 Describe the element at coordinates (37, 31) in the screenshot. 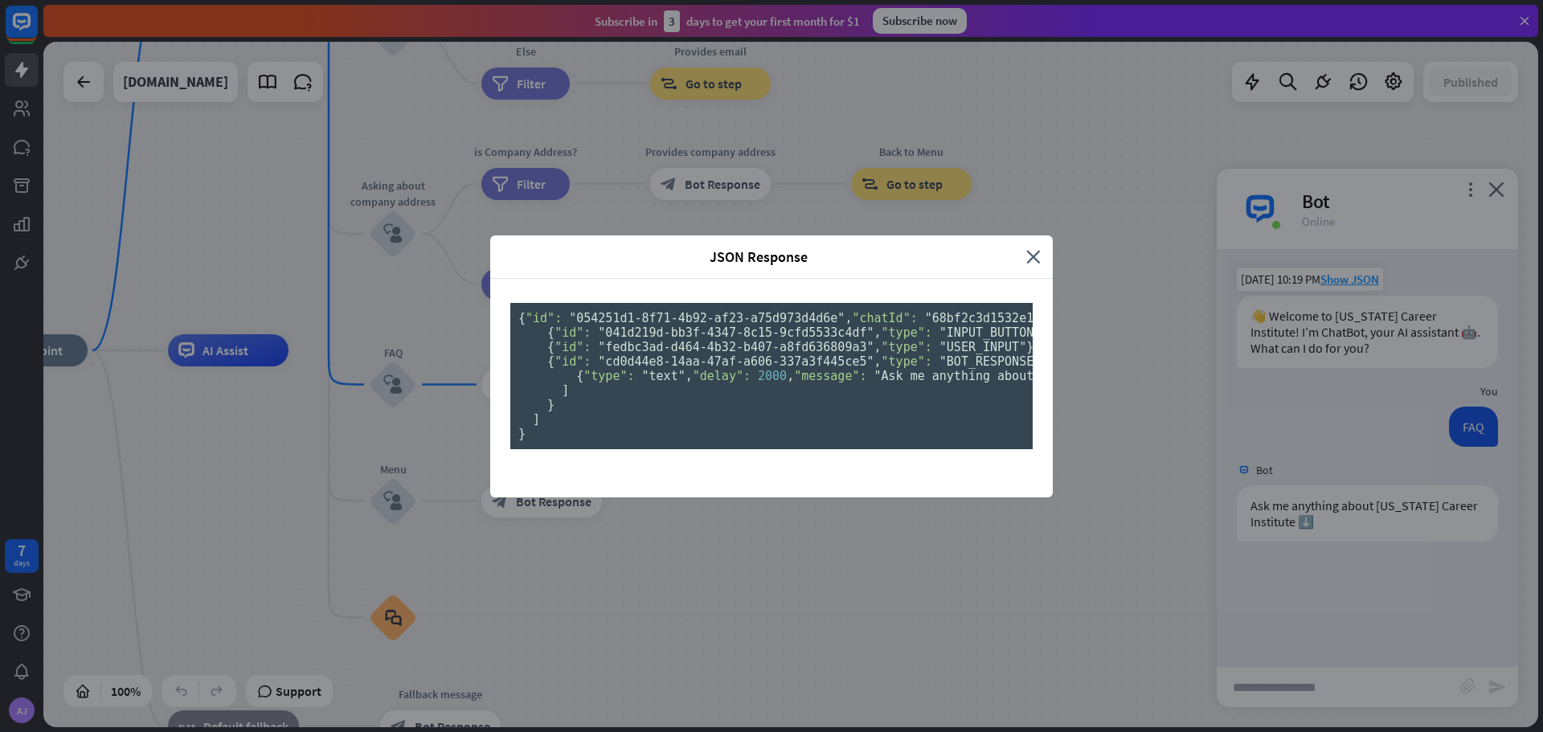

I see `button: Open LiveChat chat widget` at that location.